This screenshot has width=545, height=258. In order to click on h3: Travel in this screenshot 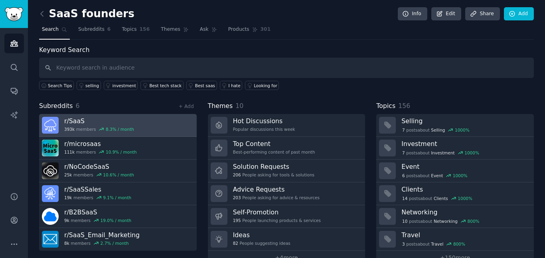, I will do `click(465, 234)`.